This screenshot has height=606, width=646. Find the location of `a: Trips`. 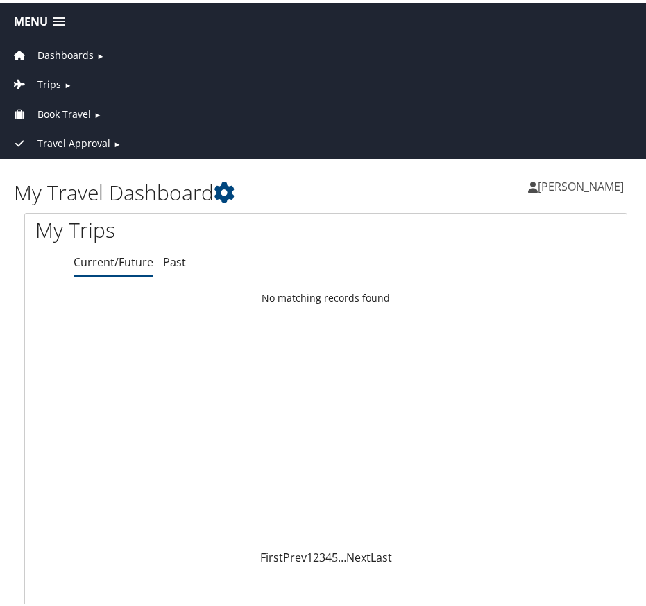

a: Trips is located at coordinates (35, 81).